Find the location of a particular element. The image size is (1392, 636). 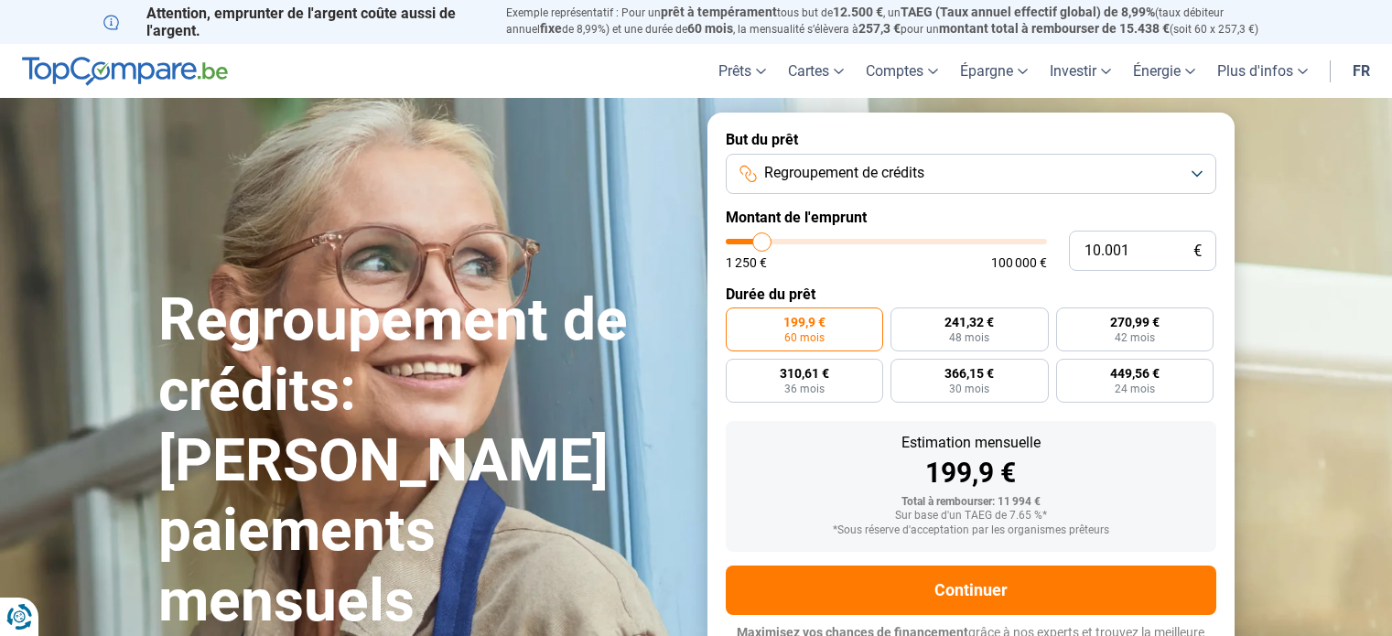

img: TopCompare is located at coordinates (124, 71).